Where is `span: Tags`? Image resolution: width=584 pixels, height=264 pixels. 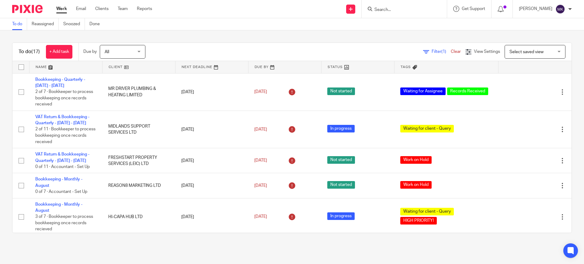 span: Tags is located at coordinates (406, 67).